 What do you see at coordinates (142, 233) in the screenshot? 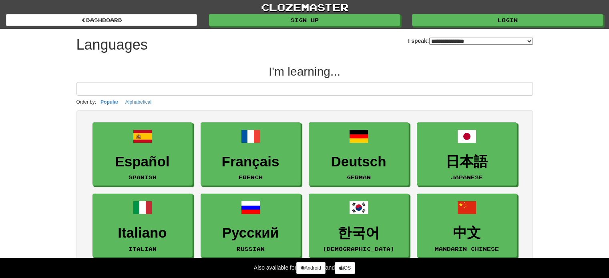
I see `h3: Italiano` at bounding box center [142, 233].